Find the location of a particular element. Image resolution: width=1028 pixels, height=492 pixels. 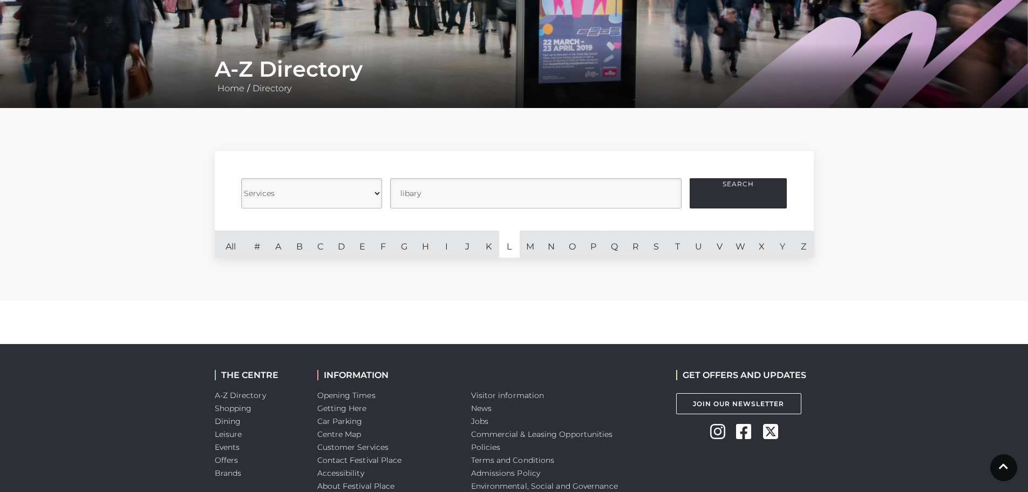

a: O is located at coordinates (572, 244).